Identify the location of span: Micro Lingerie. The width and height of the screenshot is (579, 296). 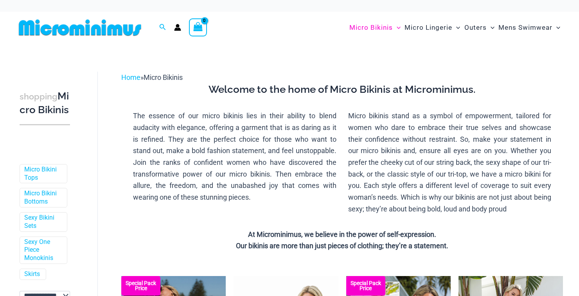
(429, 27).